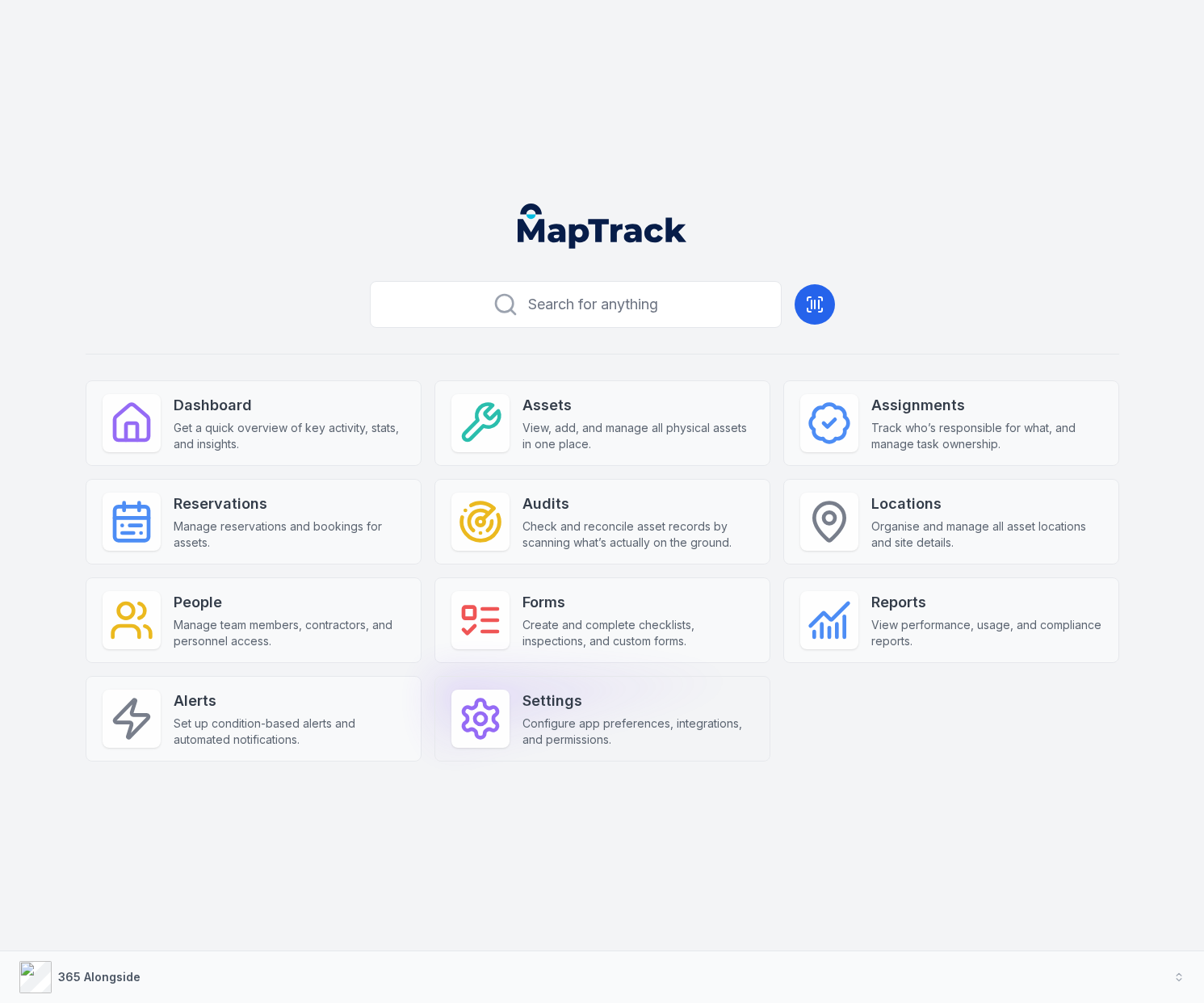 The width and height of the screenshot is (1204, 1003). I want to click on a: ReportsView performance, usage, and compliance reports., so click(951, 620).